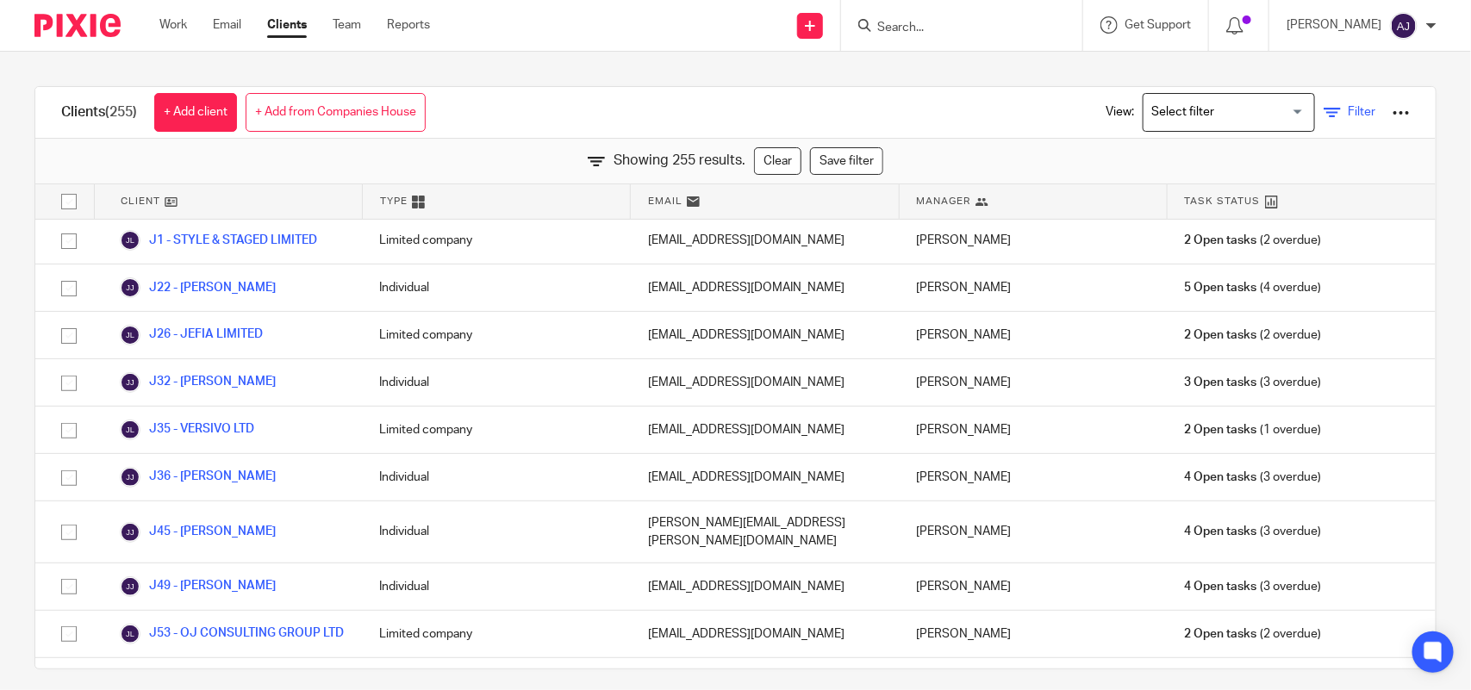 This screenshot has width=1471, height=690. Describe the element at coordinates (1221, 288) in the screenshot. I see `span: 5 Open tasks` at that location.